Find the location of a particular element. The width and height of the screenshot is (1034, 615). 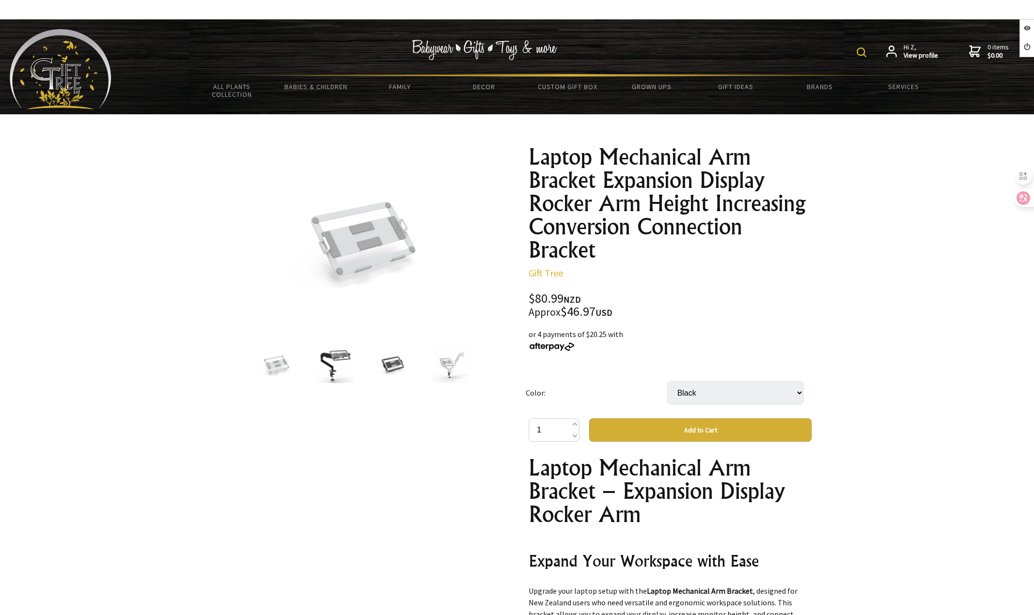

strong: View profile is located at coordinates (920, 56).